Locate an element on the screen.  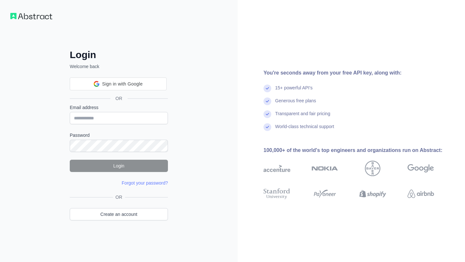
img: google is located at coordinates (421, 168).